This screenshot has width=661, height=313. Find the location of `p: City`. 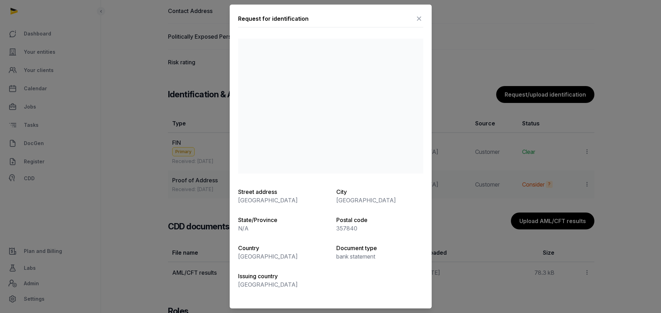

p: City is located at coordinates (380, 192).